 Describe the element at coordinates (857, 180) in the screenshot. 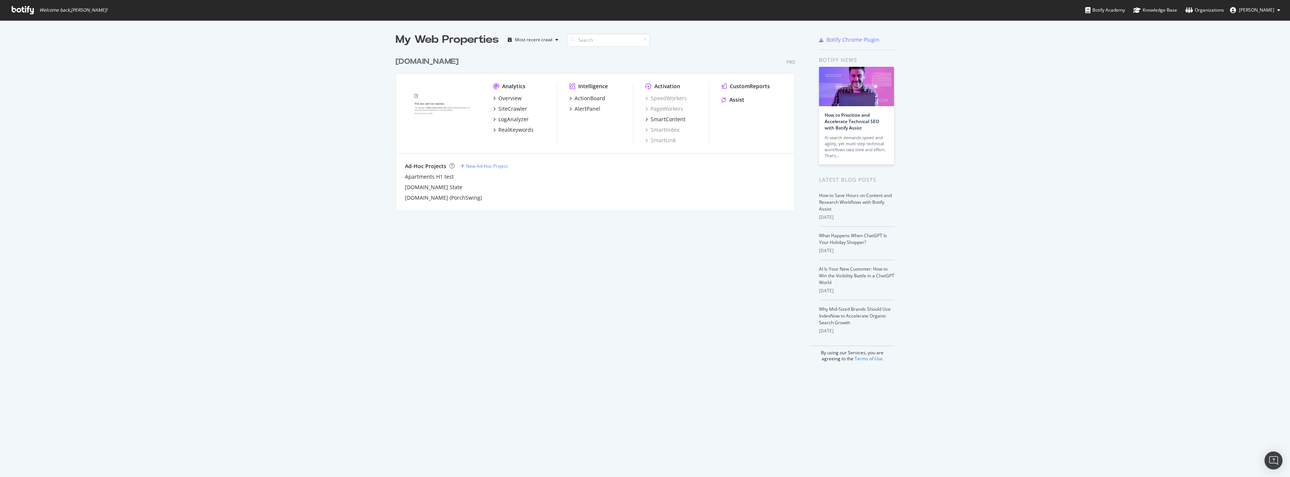

I see `div: Latest Blog Posts` at that location.